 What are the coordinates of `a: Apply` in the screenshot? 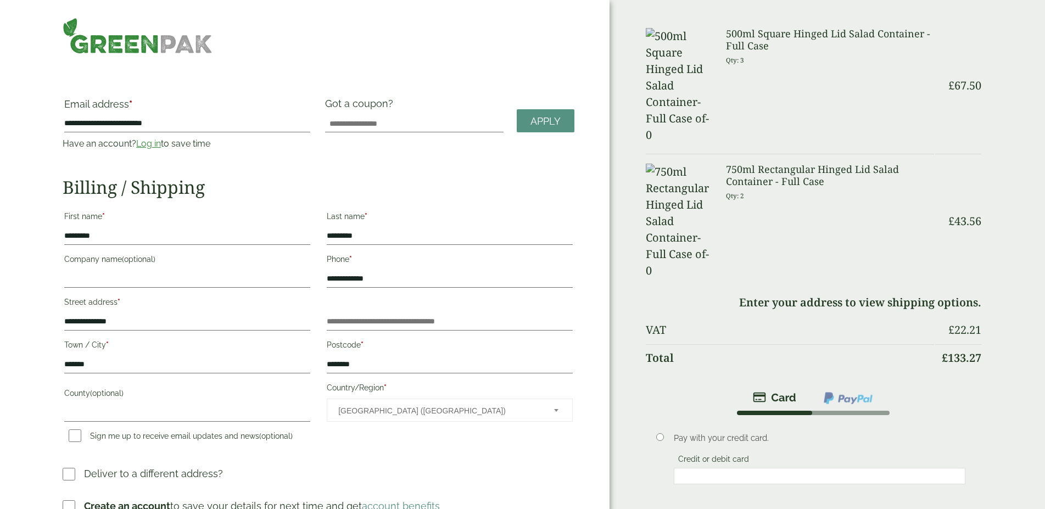 It's located at (545, 121).